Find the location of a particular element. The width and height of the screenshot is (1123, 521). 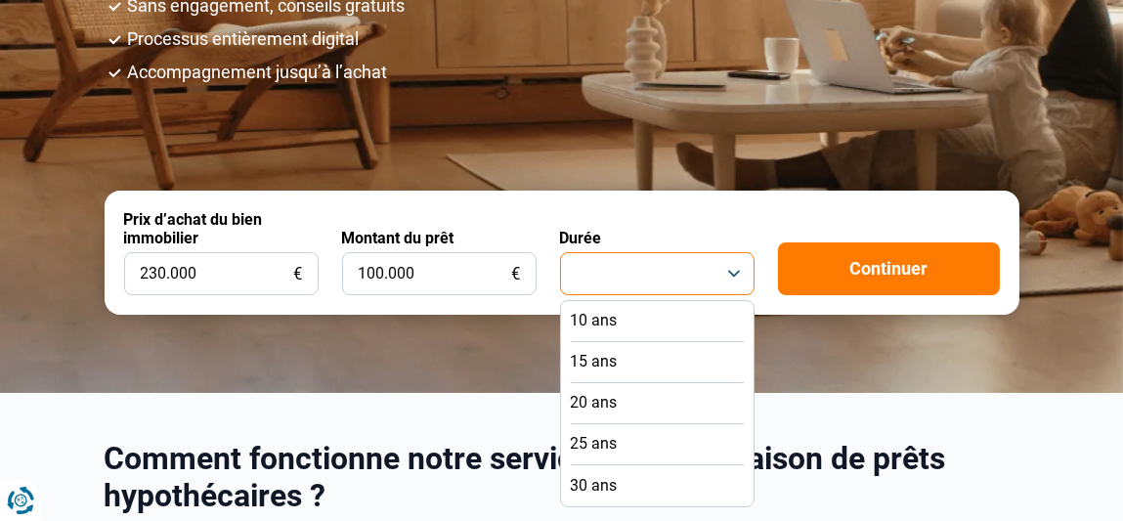

span: 10 ans is located at coordinates (594, 321).